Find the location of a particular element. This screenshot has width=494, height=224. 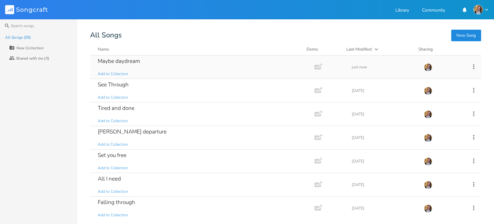

div: Shared with me (0) is located at coordinates (32, 58).